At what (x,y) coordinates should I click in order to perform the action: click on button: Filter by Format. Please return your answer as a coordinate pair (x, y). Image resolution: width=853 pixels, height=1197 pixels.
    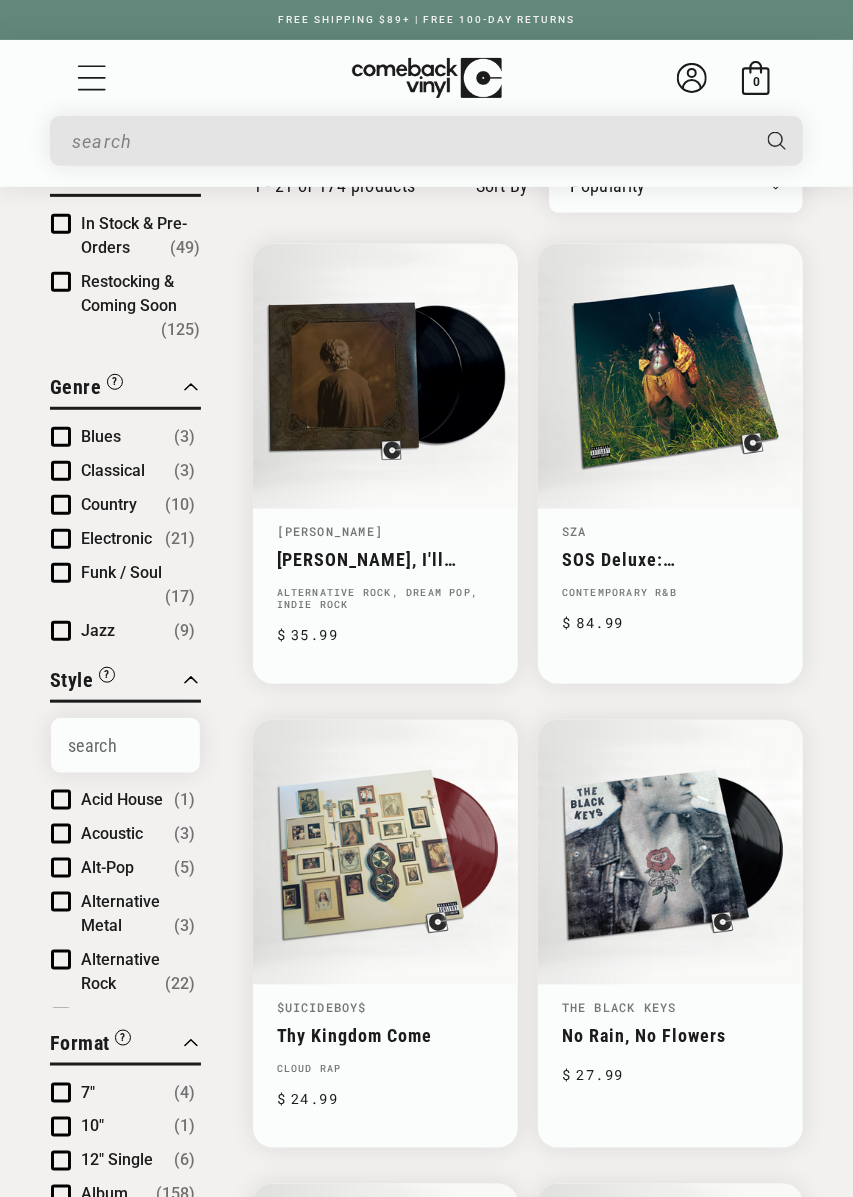
    Looking at the image, I should click on (90, 1045).